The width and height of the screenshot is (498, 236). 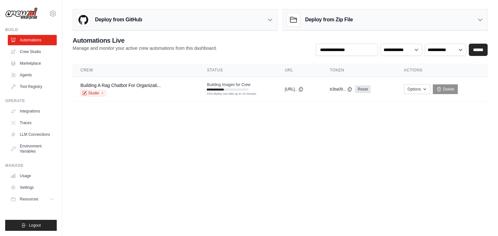 What do you see at coordinates (121, 86) in the screenshot?
I see `a: Building A Rag Chatbot For Organizati...` at bounding box center [121, 86].